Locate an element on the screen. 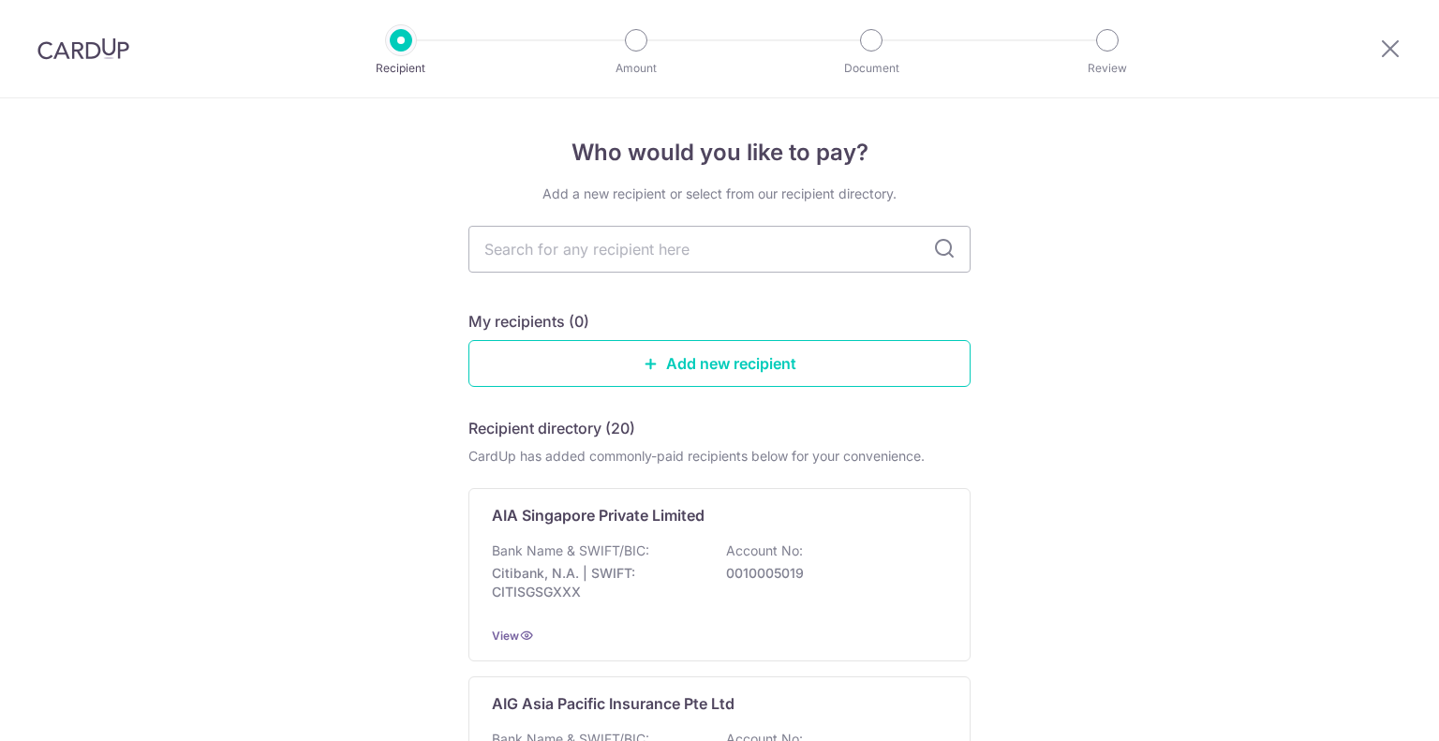 This screenshot has height=741, width=1439. a: Add new recipient is located at coordinates (719, 363).